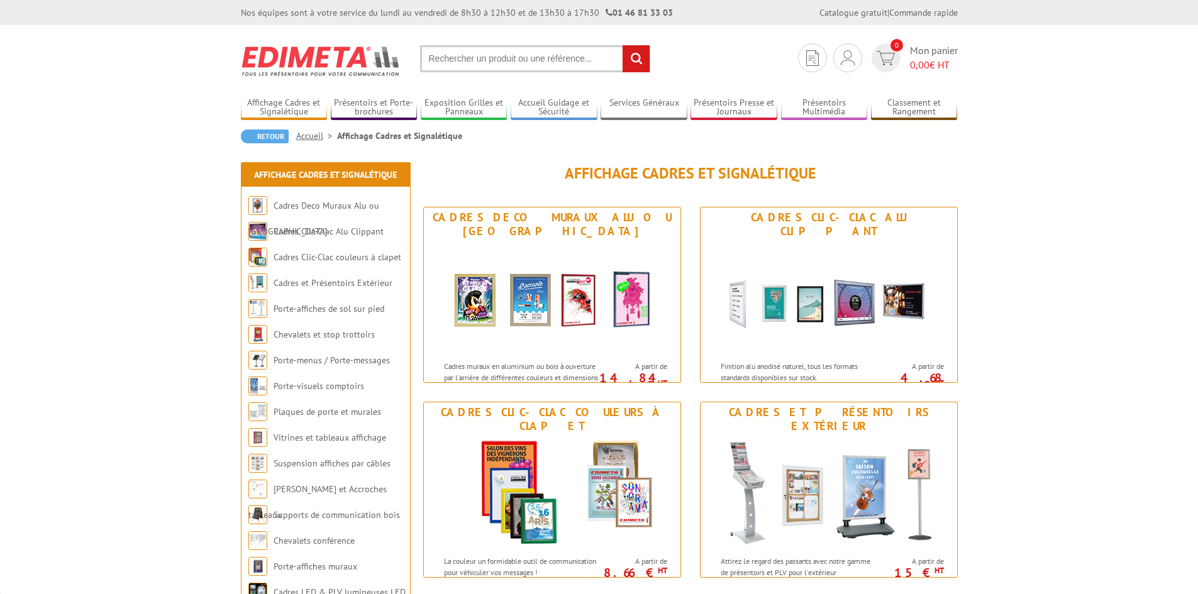  What do you see at coordinates (258, 334) in the screenshot?
I see `img: Chevalets et stop trottoirs` at bounding box center [258, 334].